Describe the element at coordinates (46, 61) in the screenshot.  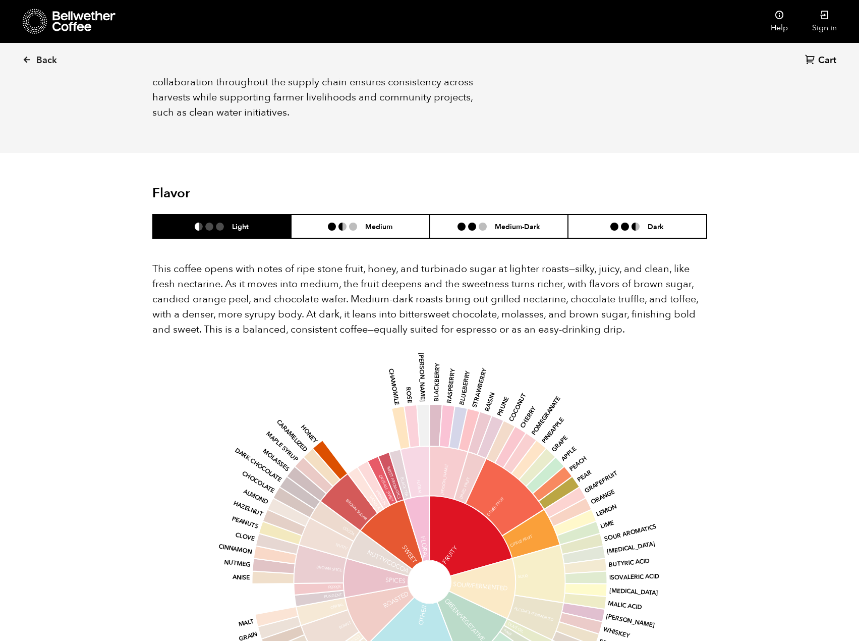
I see `span: Back` at that location.